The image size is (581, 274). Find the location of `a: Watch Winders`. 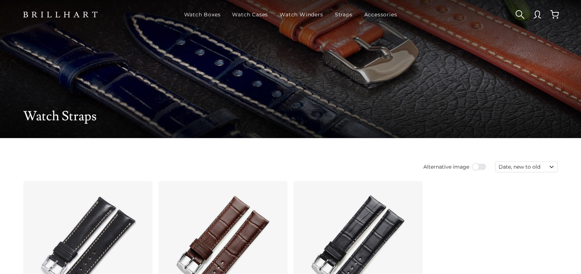

a: Watch Winders is located at coordinates (301, 15).